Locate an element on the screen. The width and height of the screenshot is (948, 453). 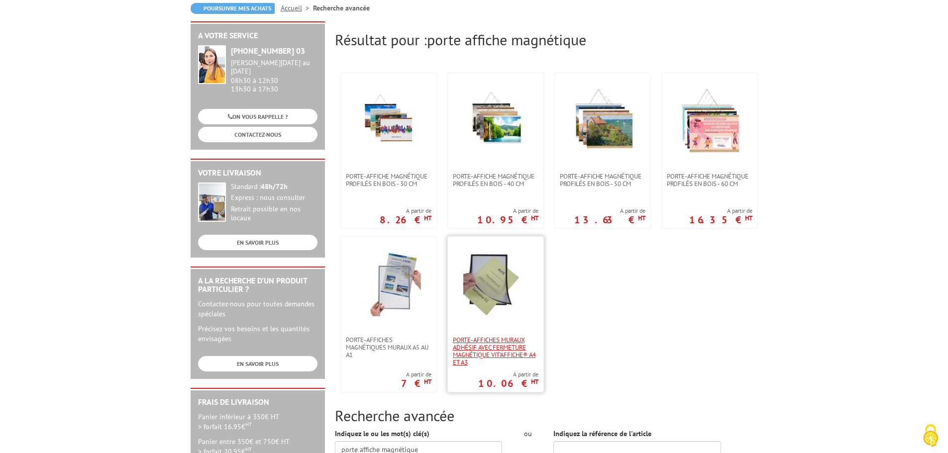
button: Cookies (fenêtre modale) is located at coordinates (931, 436).